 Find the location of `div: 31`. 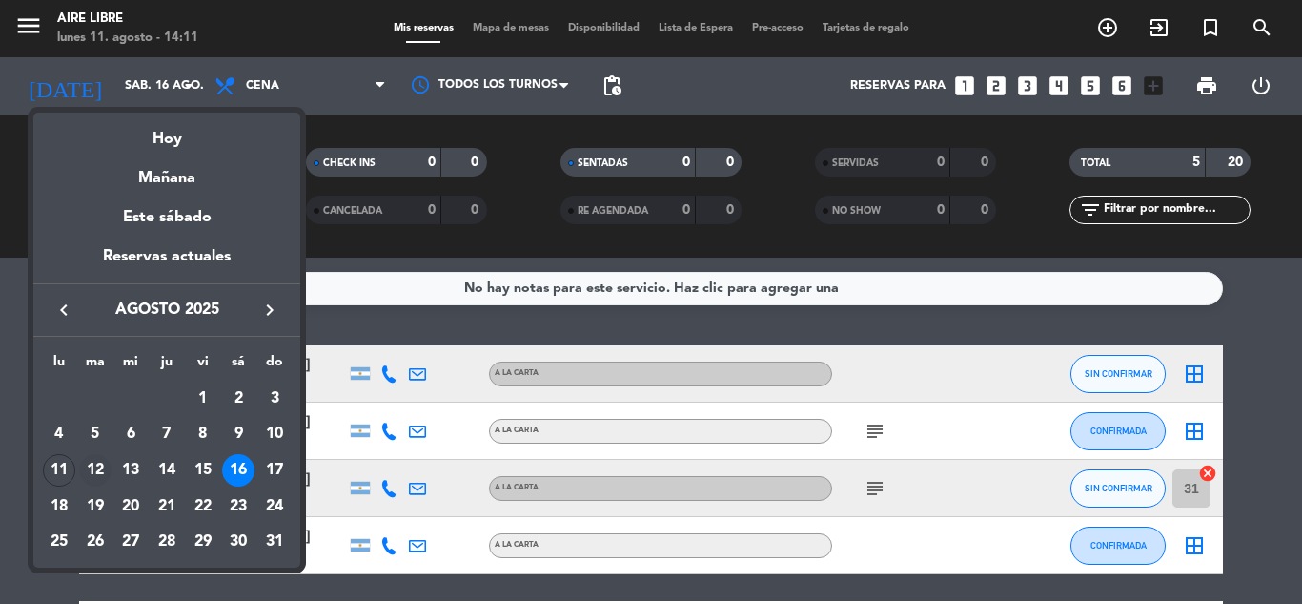

div: 31 is located at coordinates (275, 543).